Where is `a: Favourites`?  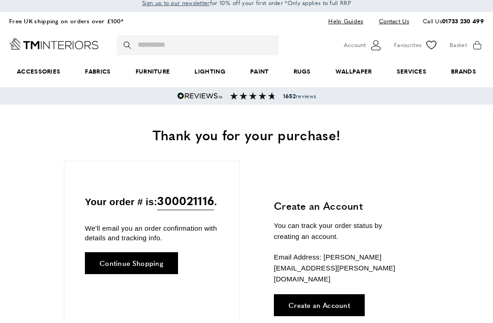
a: Favourites is located at coordinates (416, 45).